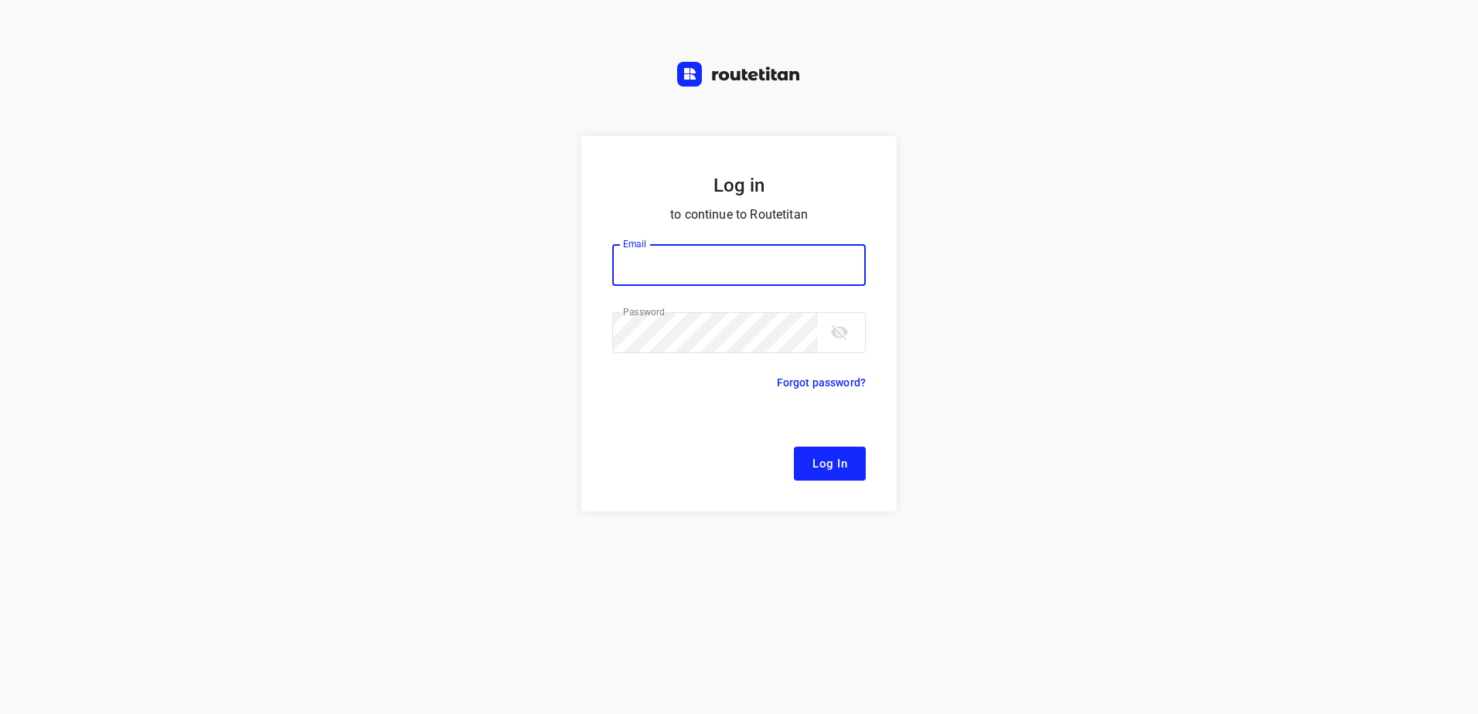 The height and width of the screenshot is (714, 1478). Describe the element at coordinates (821, 383) in the screenshot. I see `p: Forgot password?` at that location.